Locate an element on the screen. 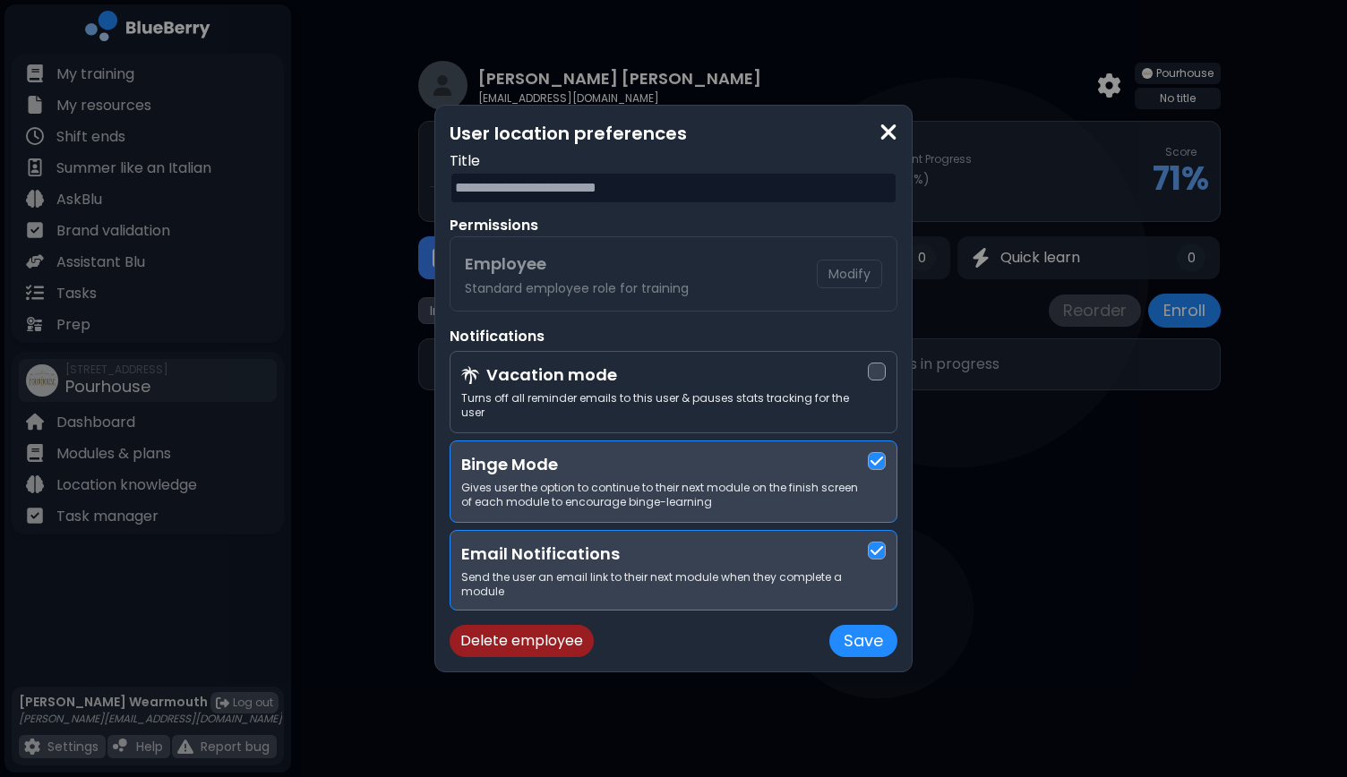 The image size is (1347, 777). p: Title is located at coordinates (674, 161).